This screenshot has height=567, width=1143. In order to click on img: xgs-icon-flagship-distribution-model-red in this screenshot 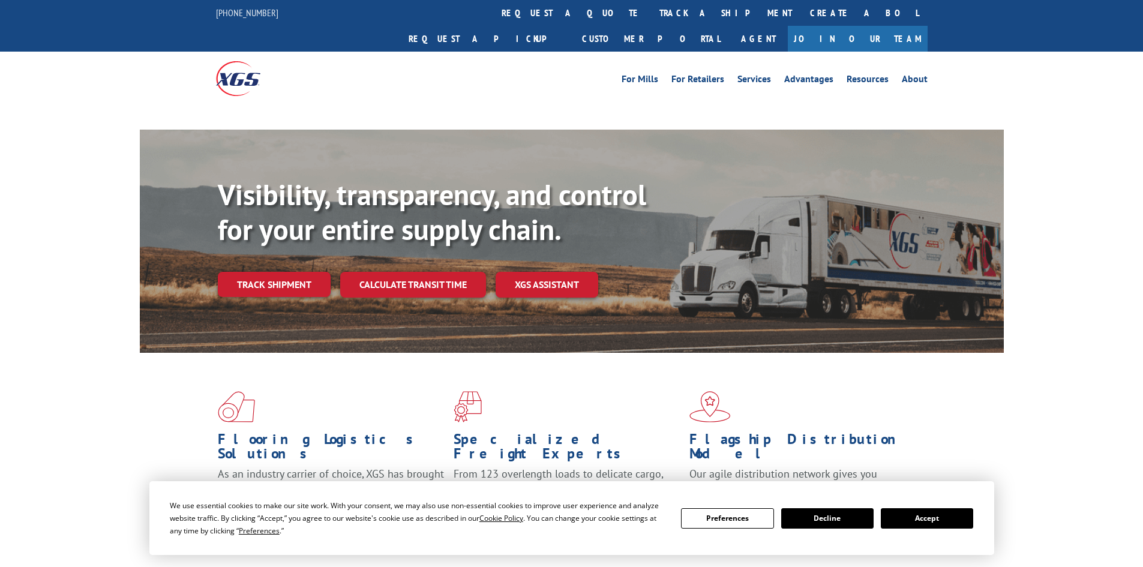, I will do `click(710, 407)`.